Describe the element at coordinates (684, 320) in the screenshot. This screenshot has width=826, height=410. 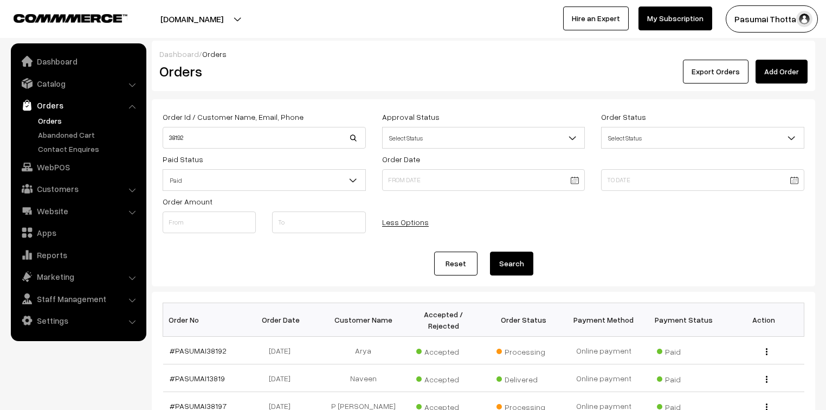
I see `th: Payment Status` at that location.